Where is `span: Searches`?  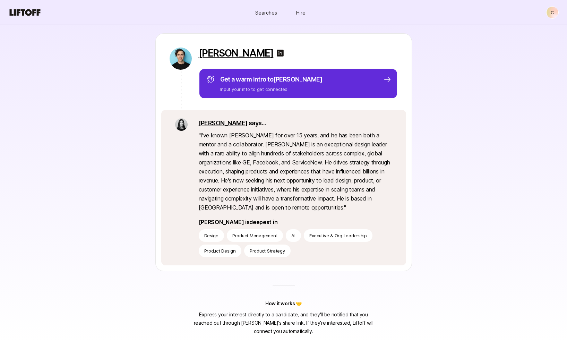
span: Searches is located at coordinates (266, 12).